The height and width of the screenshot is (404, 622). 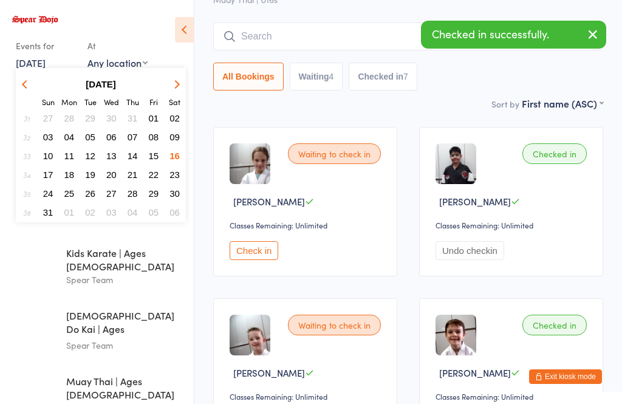 I want to click on span: 08, so click(x=154, y=137).